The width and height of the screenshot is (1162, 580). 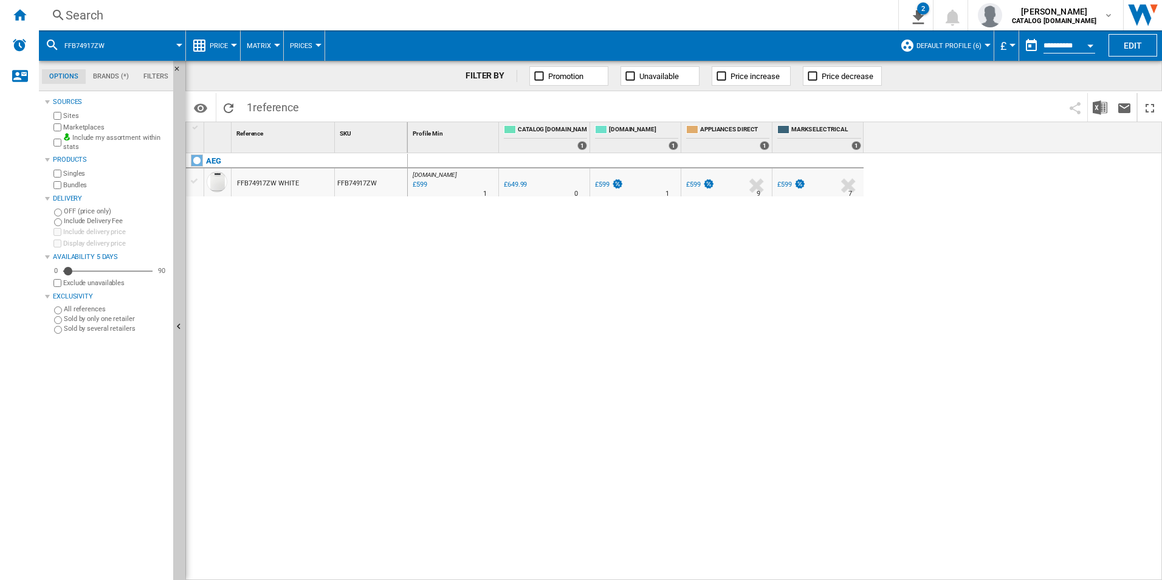 I want to click on div: Products, so click(x=111, y=160).